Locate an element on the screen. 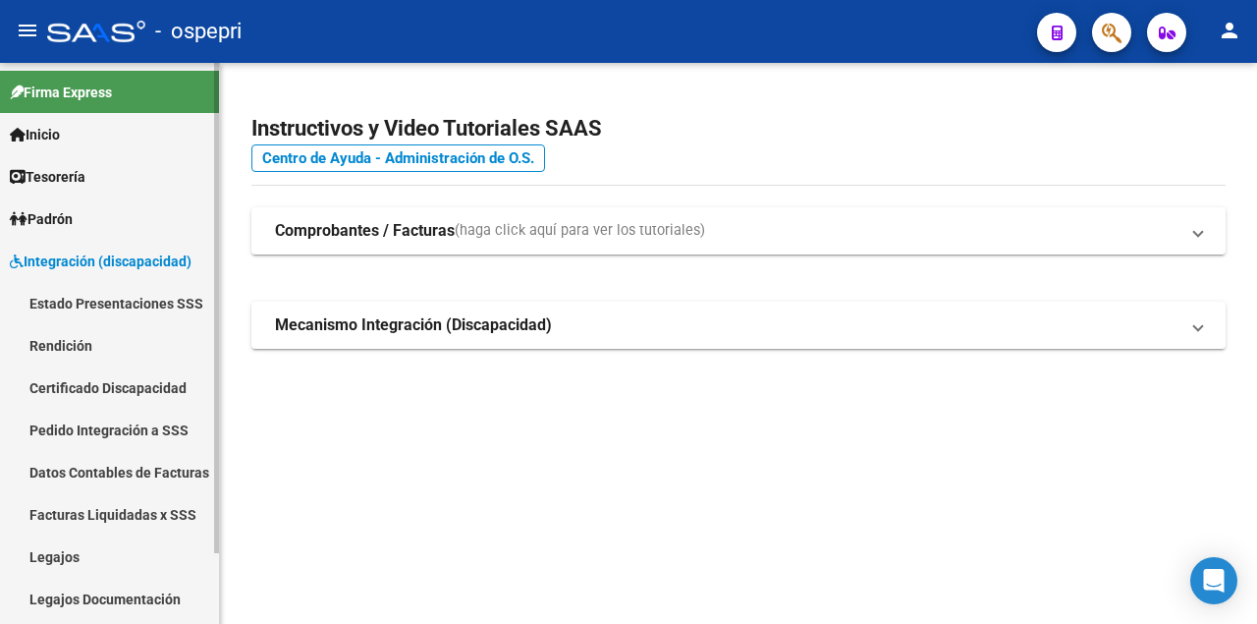 The image size is (1257, 624). mat-expansion-panel-header: Mecanismo Integración (Discapacidad) is located at coordinates (739, 325).